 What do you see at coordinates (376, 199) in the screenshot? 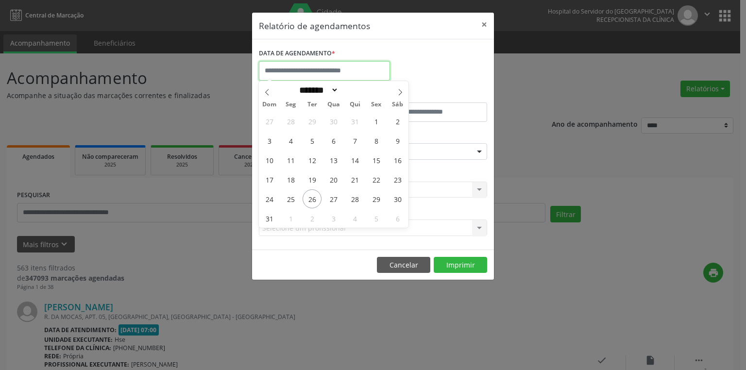
I see `span: Agosto 29, 2025` at bounding box center [376, 199].